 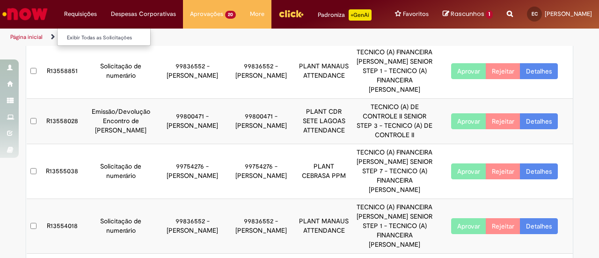 I want to click on img: ServiceNow, so click(x=25, y=14).